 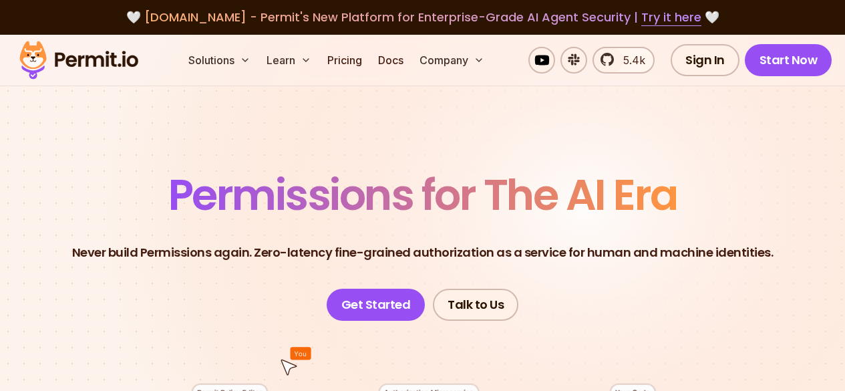 I want to click on a: Docs, so click(x=391, y=60).